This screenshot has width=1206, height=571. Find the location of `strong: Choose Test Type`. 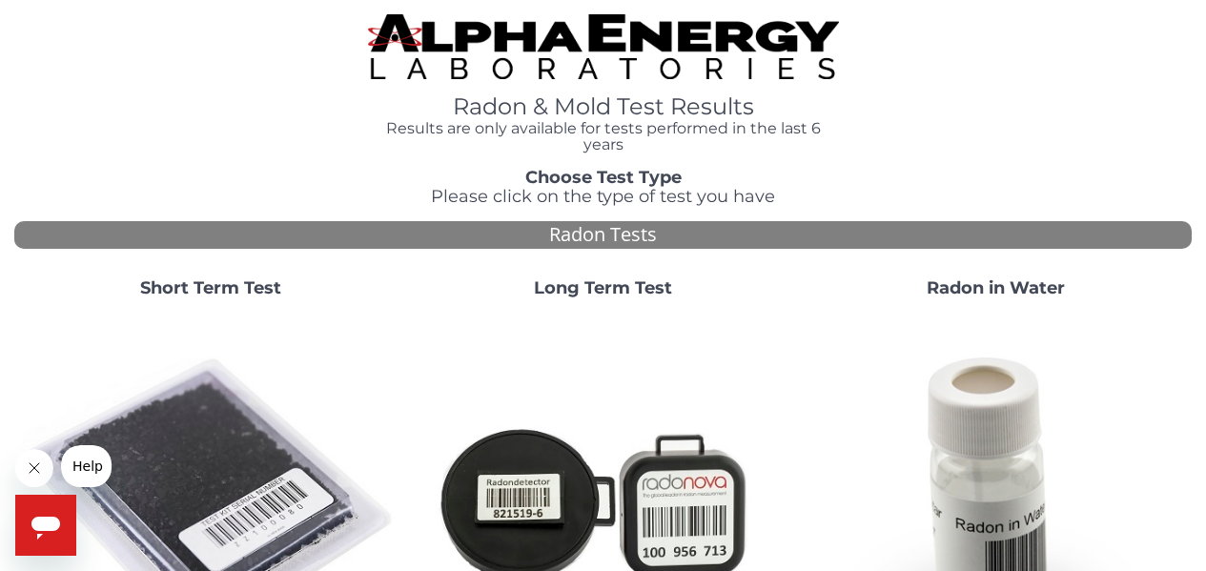

strong: Choose Test Type is located at coordinates (603, 177).